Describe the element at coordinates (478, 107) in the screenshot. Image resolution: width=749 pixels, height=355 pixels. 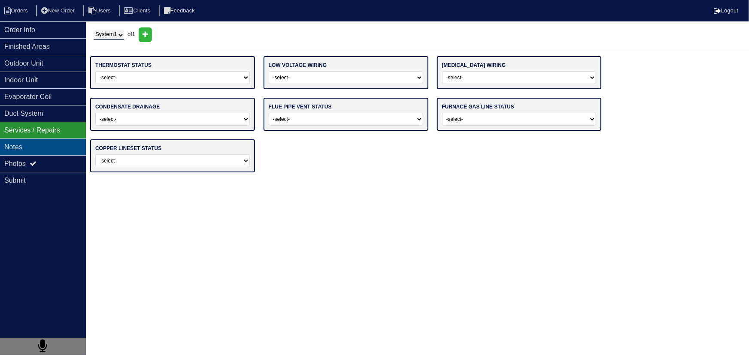
I see `label: furnace gas line status` at that location.